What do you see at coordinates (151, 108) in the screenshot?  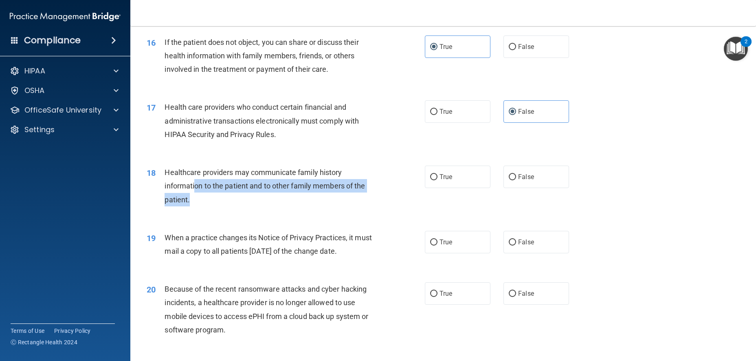 I see `span: 17` at bounding box center [151, 108].